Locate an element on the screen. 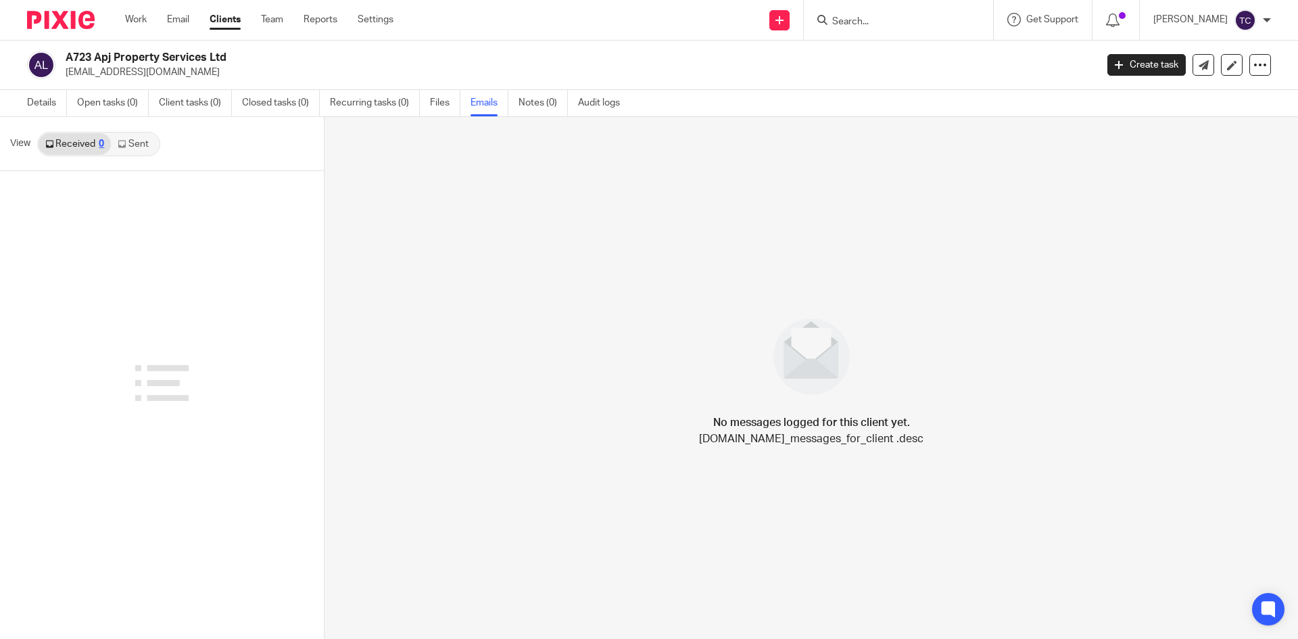 This screenshot has height=639, width=1298. img: image is located at coordinates (811, 356).